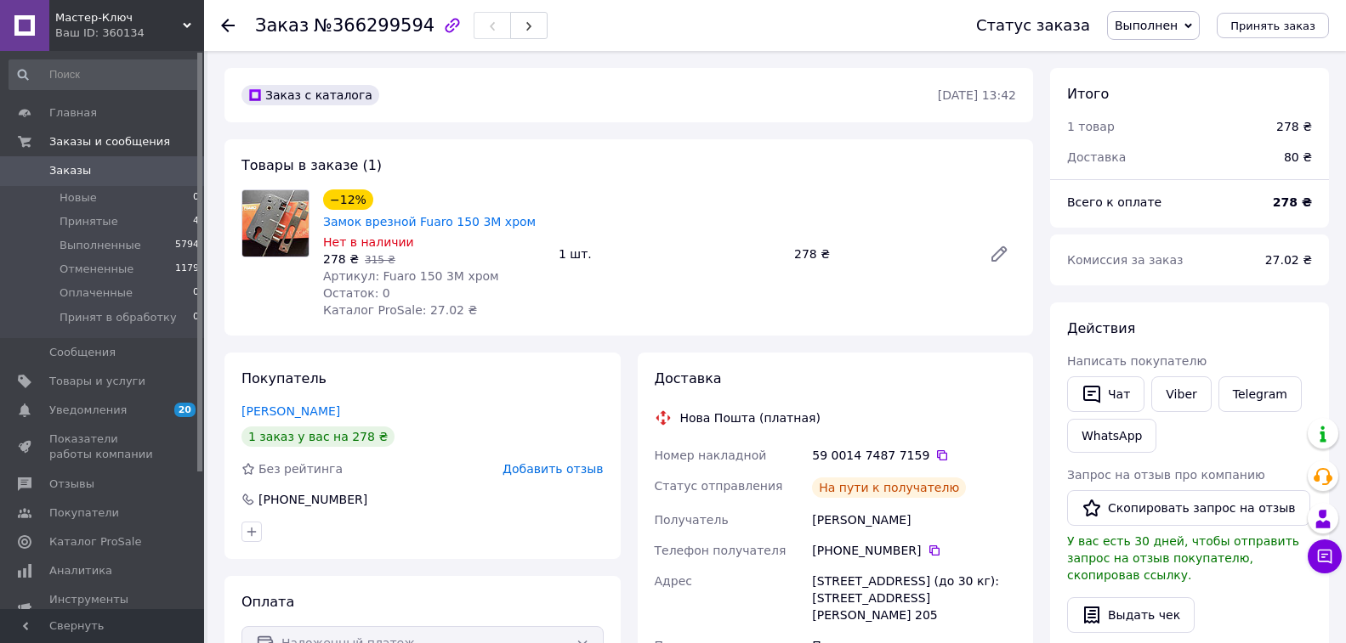 This screenshot has width=1346, height=643. What do you see at coordinates (1131, 615) in the screenshot?
I see `button: Выдать чек` at bounding box center [1131, 615].